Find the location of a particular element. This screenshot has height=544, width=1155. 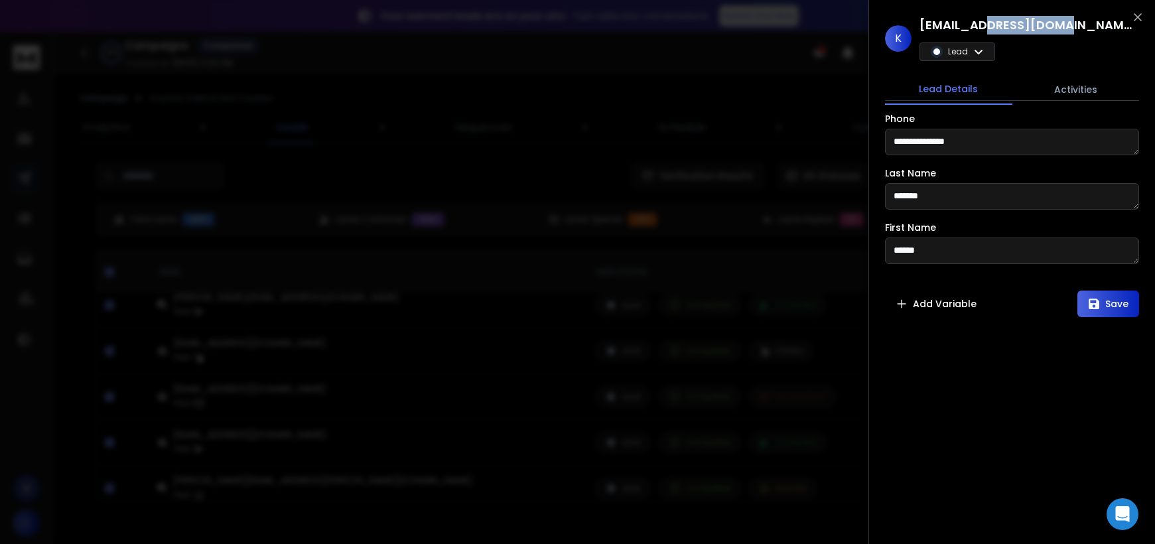

label: Last Name is located at coordinates (910, 173).